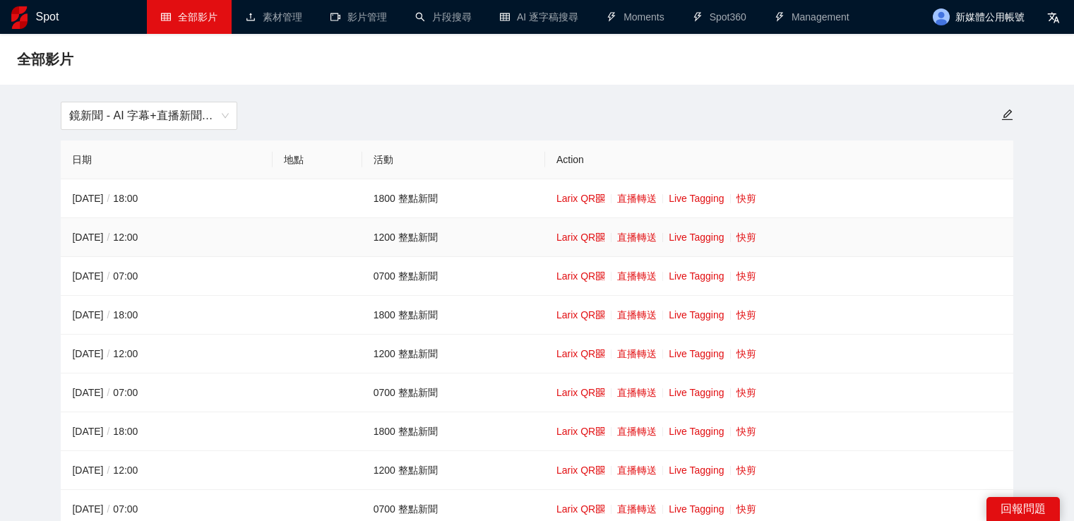 This screenshot has height=521, width=1074. What do you see at coordinates (443, 17) in the screenshot?
I see `a: search片段搜尋` at bounding box center [443, 17].